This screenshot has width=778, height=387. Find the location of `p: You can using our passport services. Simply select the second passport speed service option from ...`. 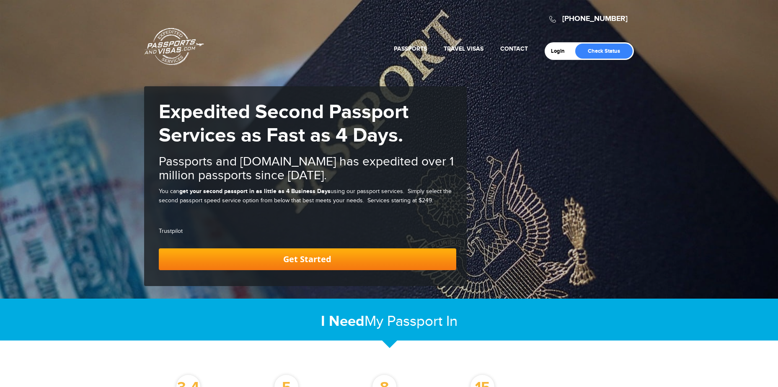

p: You can using our passport services. Simply select the second passport speed service option from ... is located at coordinates (307, 196).